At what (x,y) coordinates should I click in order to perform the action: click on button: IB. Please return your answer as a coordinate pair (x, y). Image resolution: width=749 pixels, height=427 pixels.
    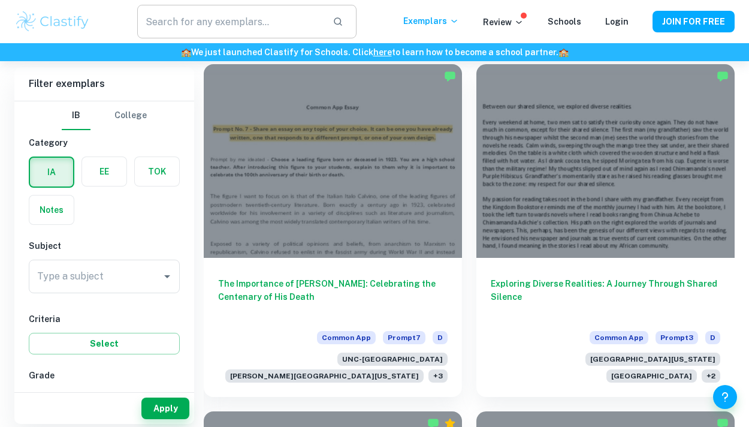
    Looking at the image, I should click on (76, 116).